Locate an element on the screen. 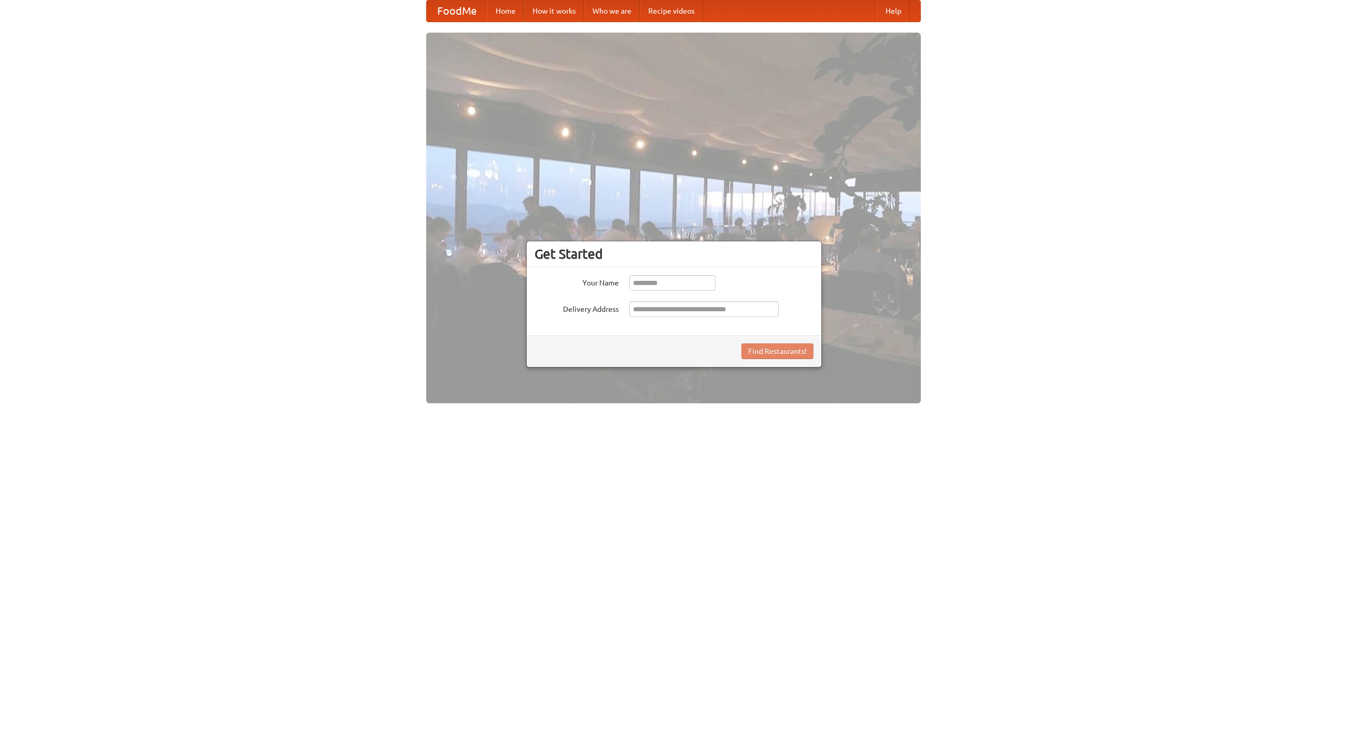 The width and height of the screenshot is (1347, 744). a: Who we are is located at coordinates (612, 11).